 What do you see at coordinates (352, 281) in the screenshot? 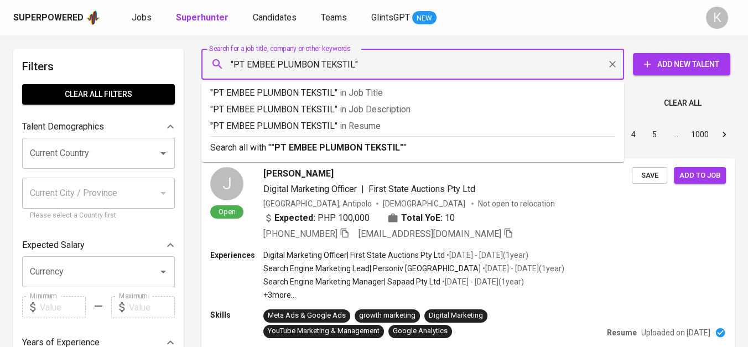
I see `p: Search Engine Marketing Manager | Sapaad Pty Ltd` at bounding box center [352, 281].